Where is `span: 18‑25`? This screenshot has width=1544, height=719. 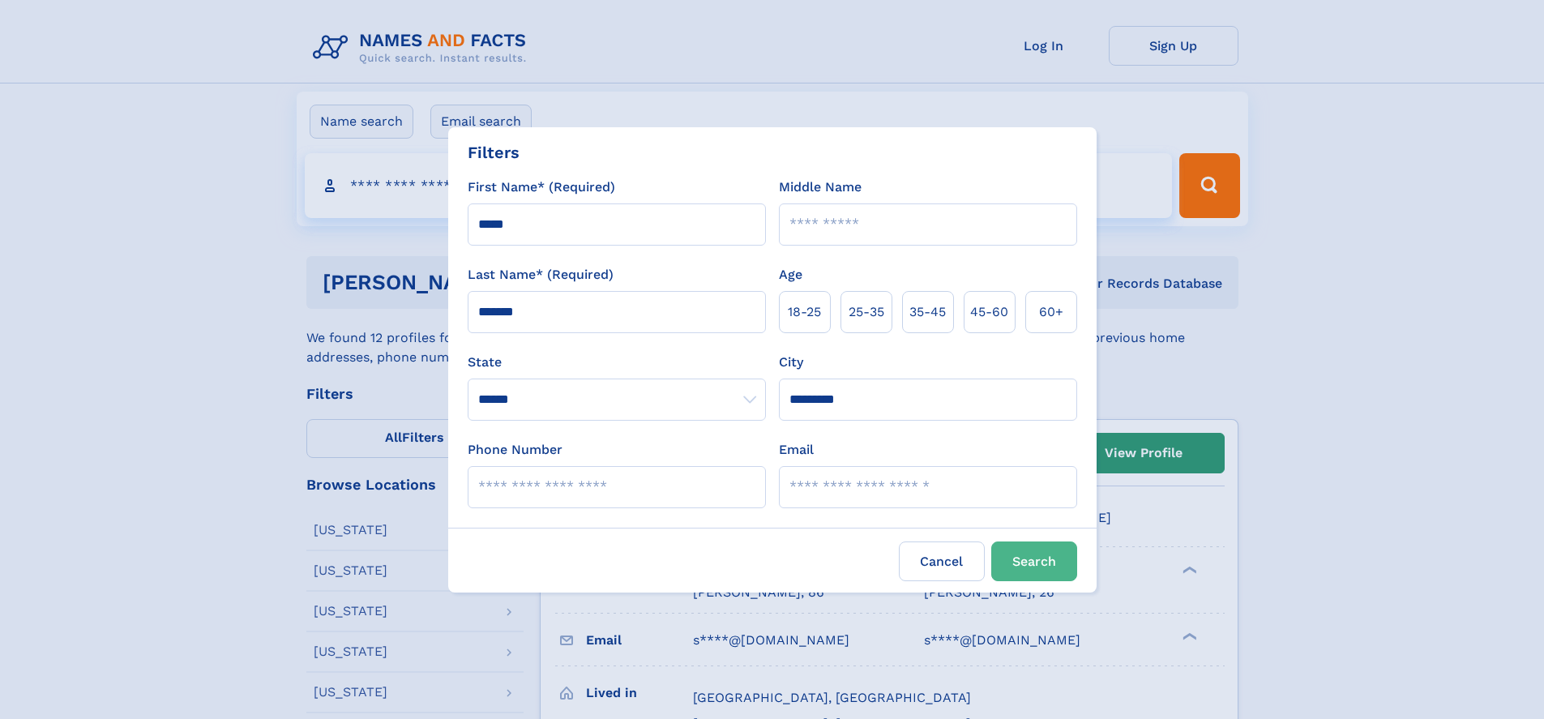 span: 18‑25 is located at coordinates (804, 312).